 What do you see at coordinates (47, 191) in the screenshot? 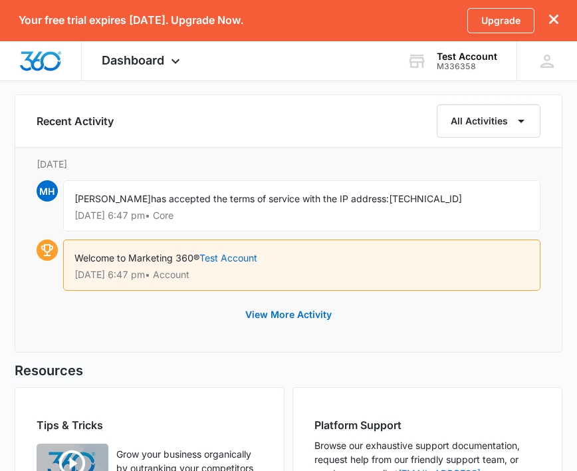
I see `span: MH` at bounding box center [47, 191].